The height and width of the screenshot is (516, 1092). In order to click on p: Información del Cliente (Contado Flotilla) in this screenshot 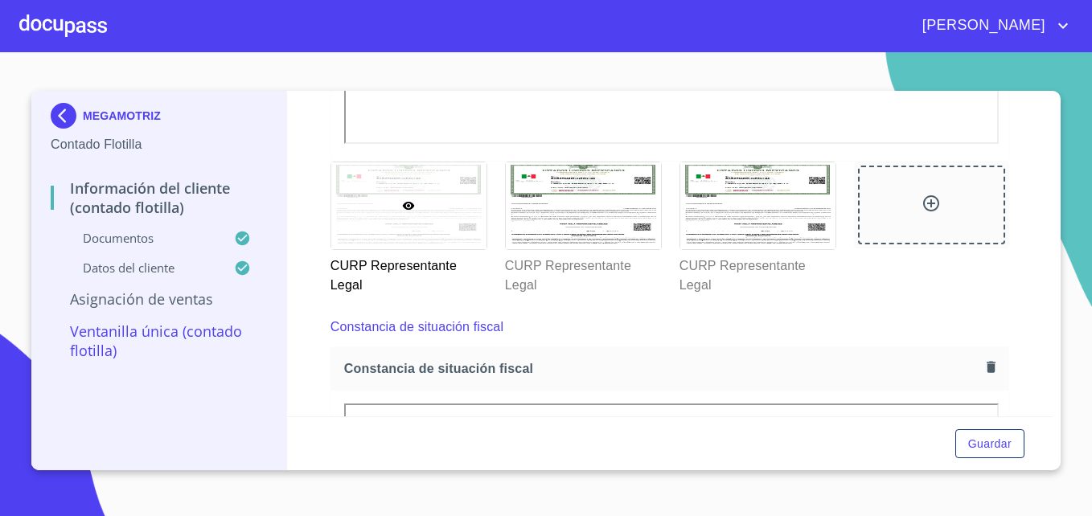, I will do `click(158, 198)`.